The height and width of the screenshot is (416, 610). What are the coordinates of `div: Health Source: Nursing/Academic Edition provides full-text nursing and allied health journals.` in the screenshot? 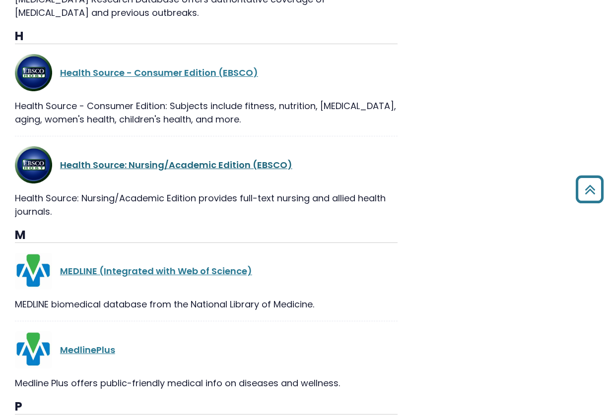 It's located at (206, 205).